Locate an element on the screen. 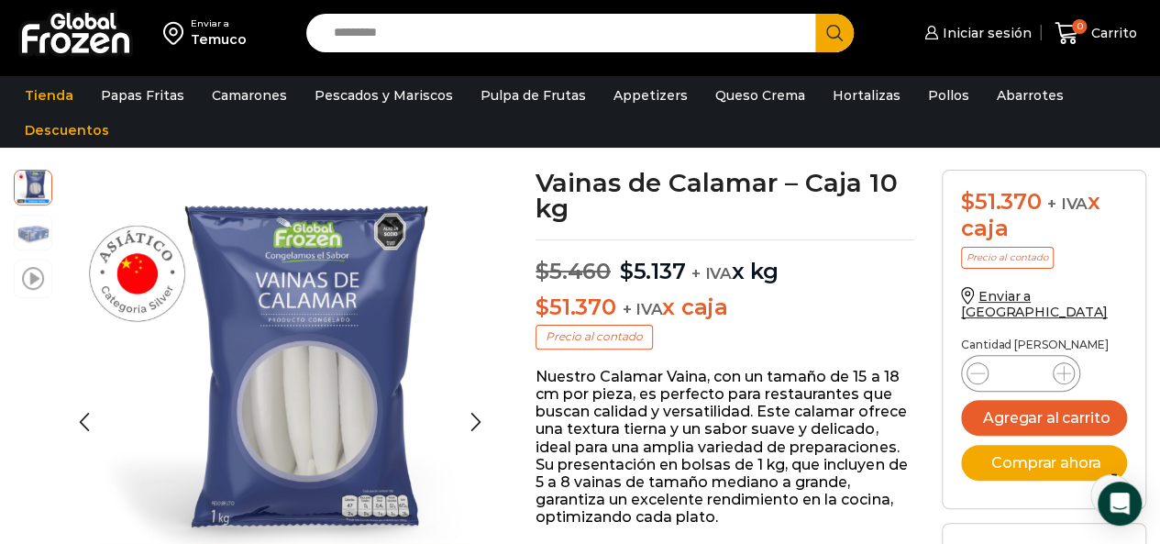 This screenshot has height=544, width=1160. a: Pulpa de Frutas is located at coordinates (533, 95).